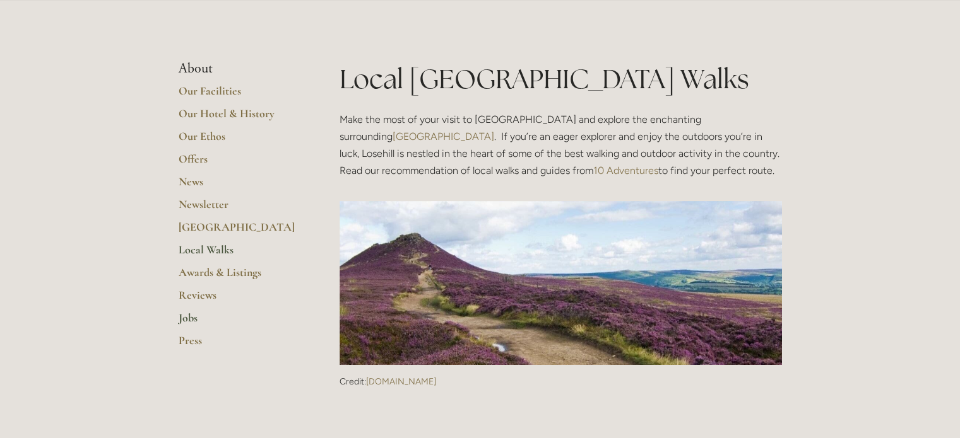 Image resolution: width=960 pixels, height=438 pixels. Describe the element at coordinates (560, 382) in the screenshot. I see `p: Credit:` at that location.